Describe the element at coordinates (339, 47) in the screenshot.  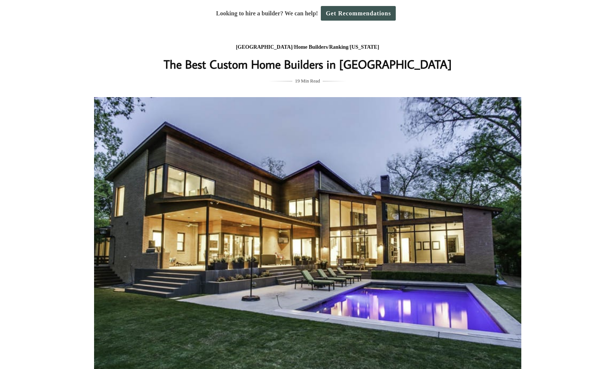
I see `a: Ranking` at that location.